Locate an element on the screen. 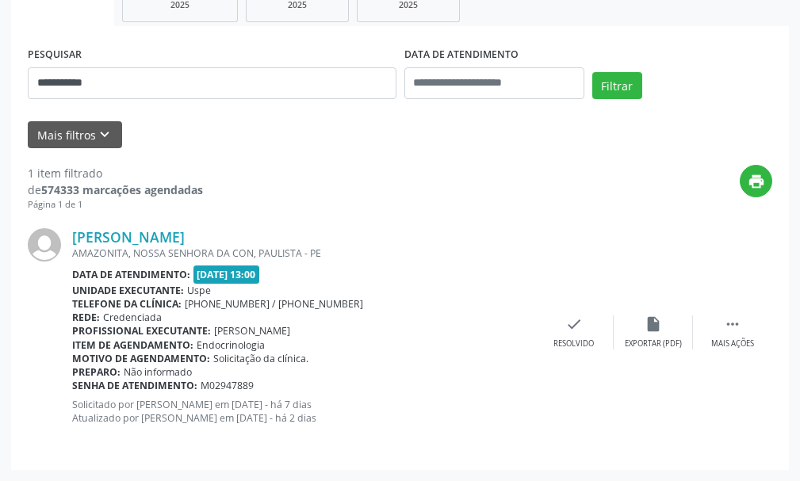 Image resolution: width=800 pixels, height=481 pixels. button: print is located at coordinates (756, 181).